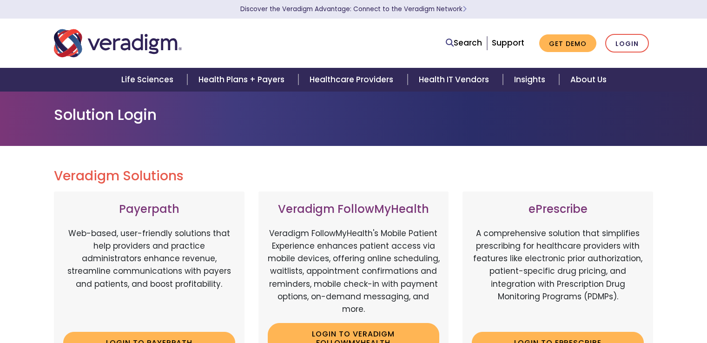  What do you see at coordinates (118, 43) in the screenshot?
I see `a: Veradigm logo` at bounding box center [118, 43].